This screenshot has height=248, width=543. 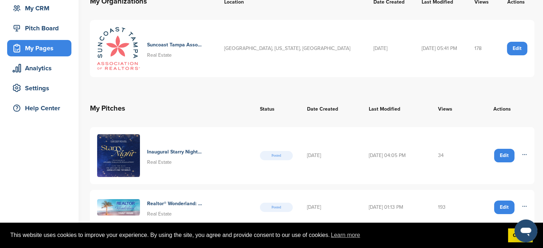 What do you see at coordinates (154, 49) in the screenshot?
I see `a: Star logo coral arched Suncoast Tampa Association Of Realtors® (Star) Real Estate` at bounding box center [154, 49].